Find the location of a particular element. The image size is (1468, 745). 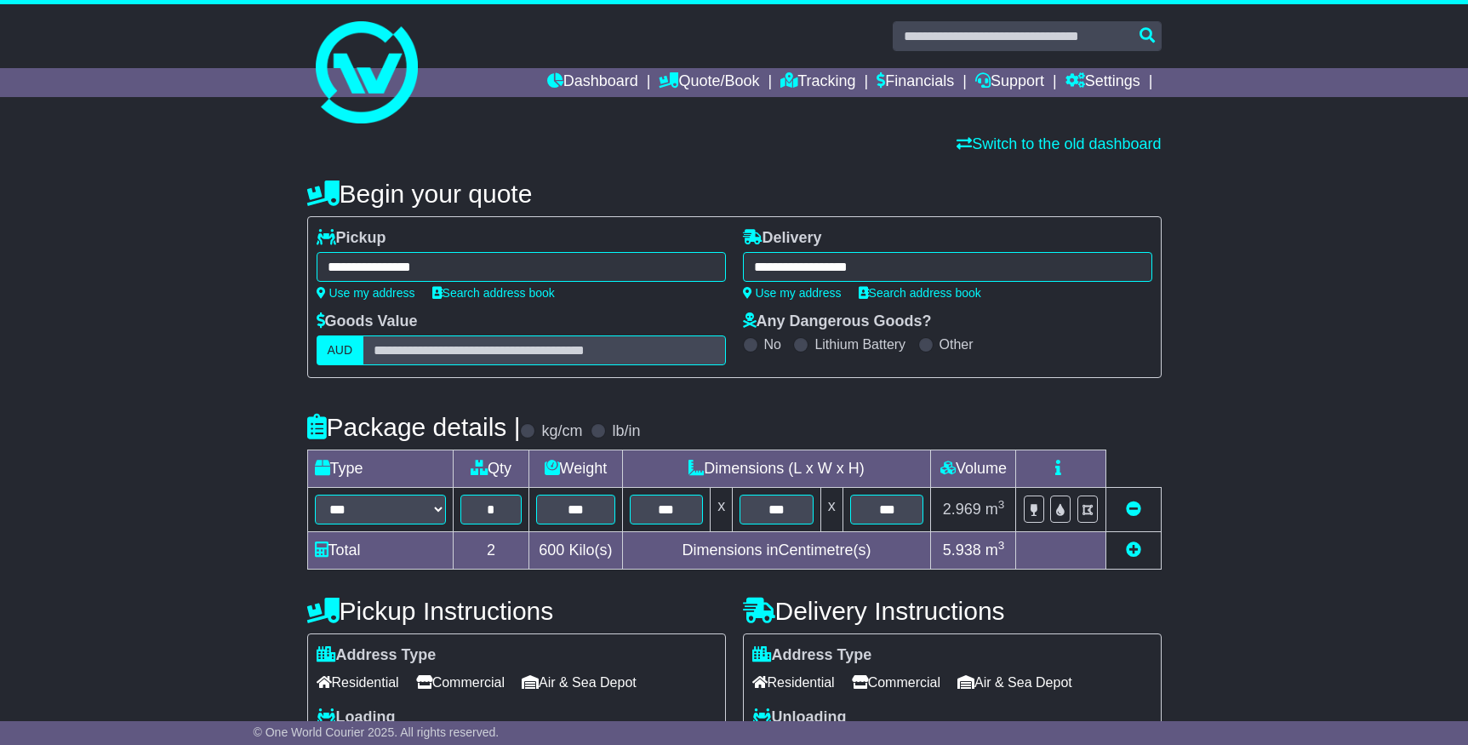

a: Financials is located at coordinates (915, 83).